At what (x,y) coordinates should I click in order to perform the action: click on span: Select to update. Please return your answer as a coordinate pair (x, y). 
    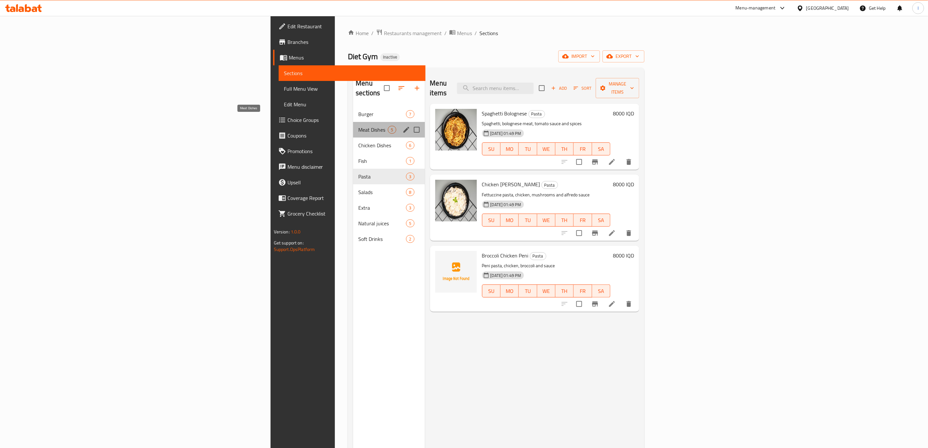
    Looking at the image, I should click on (579, 304).